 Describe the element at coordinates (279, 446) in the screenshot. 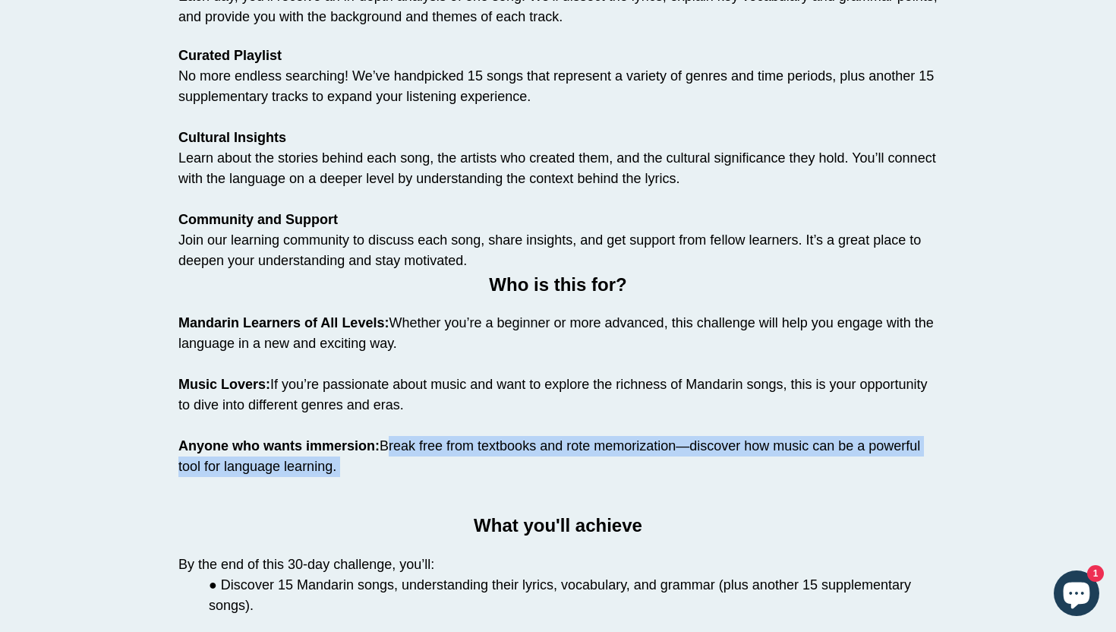

I see `strong: Anyone who wants immersion:` at that location.